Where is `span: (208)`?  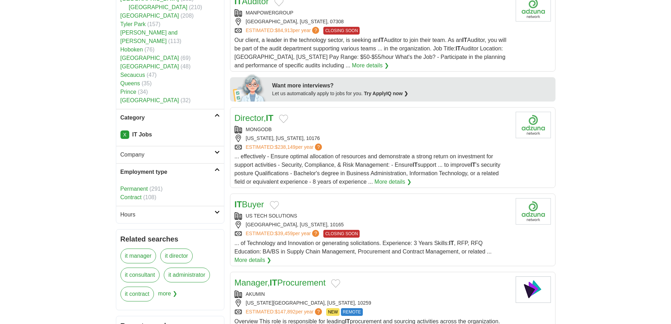
span: (208) is located at coordinates (187, 15).